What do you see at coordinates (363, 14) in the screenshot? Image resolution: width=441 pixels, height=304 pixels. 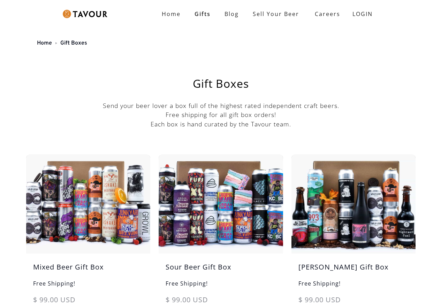 I see `a: LOGIN` at bounding box center [363, 14].